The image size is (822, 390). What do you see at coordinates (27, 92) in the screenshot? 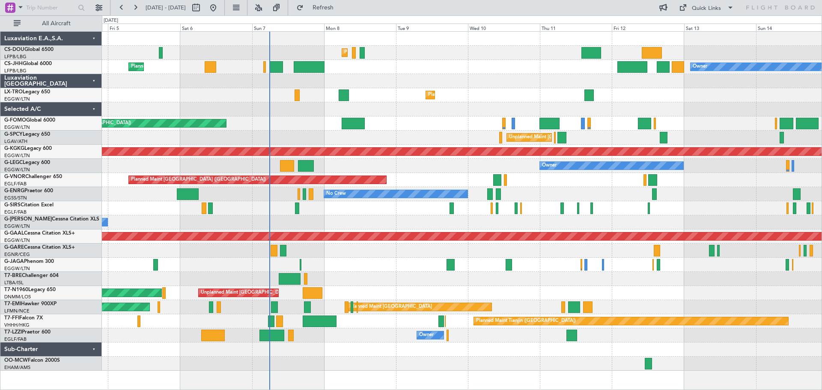
I see `a: LX-TROLegacy 650` at bounding box center [27, 92].